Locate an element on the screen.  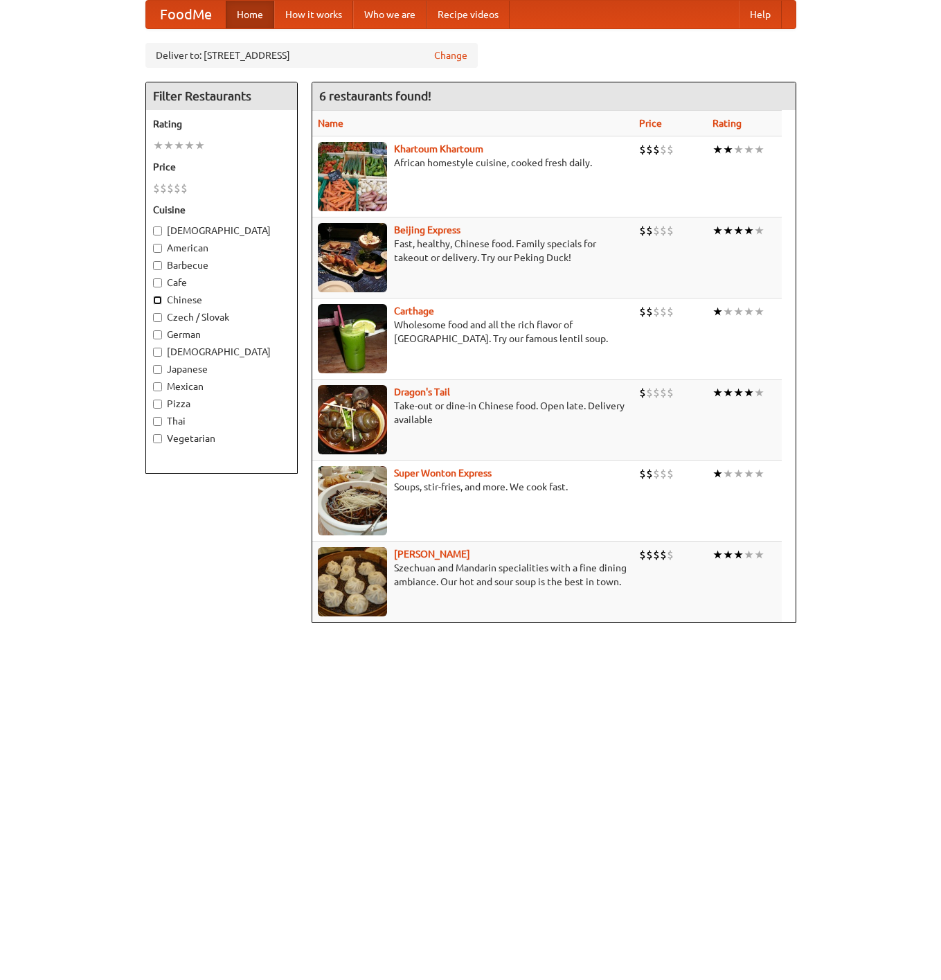
img: khartoum.jpg is located at coordinates (352, 177).